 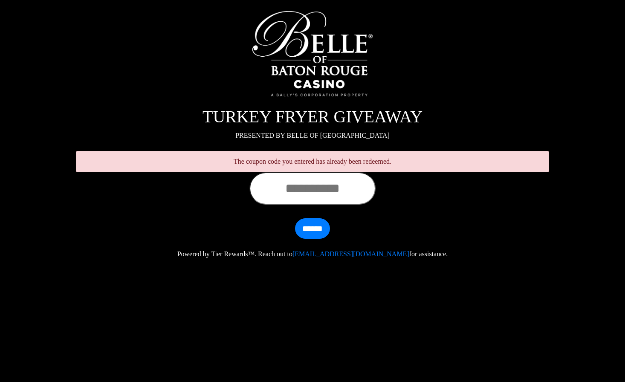 I want to click on div: The coupon code you entered has already been redeemed., so click(x=313, y=162).